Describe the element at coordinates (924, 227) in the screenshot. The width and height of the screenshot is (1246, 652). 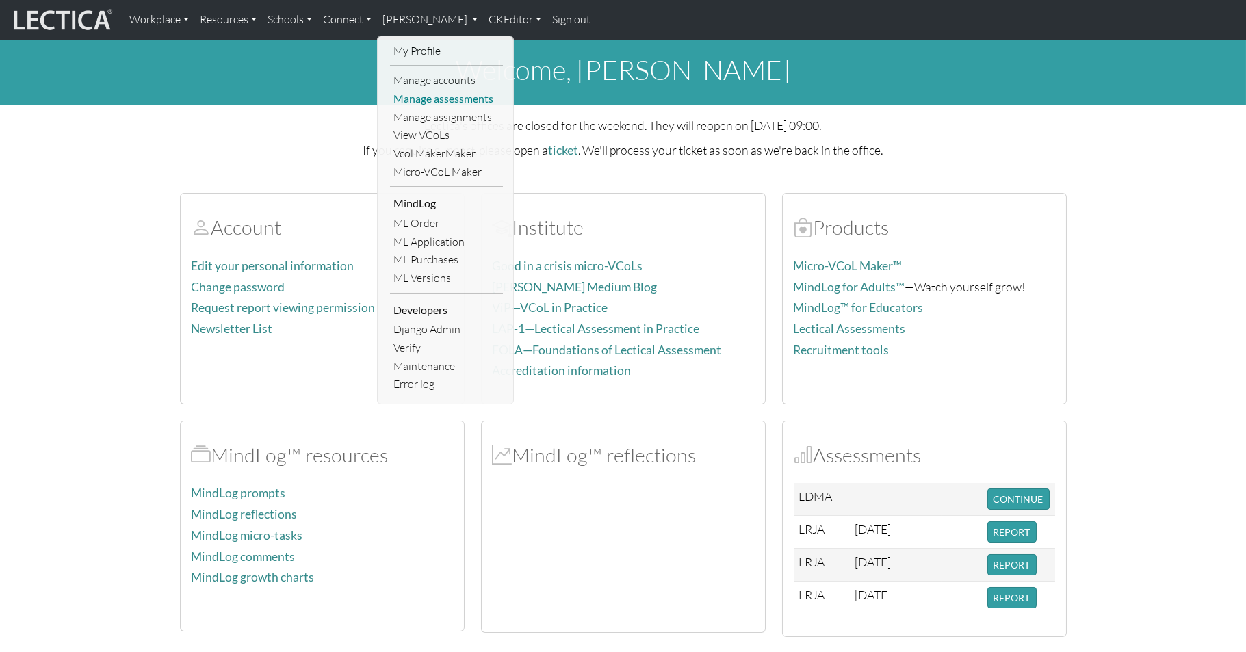
I see `h2: Products` at that location.